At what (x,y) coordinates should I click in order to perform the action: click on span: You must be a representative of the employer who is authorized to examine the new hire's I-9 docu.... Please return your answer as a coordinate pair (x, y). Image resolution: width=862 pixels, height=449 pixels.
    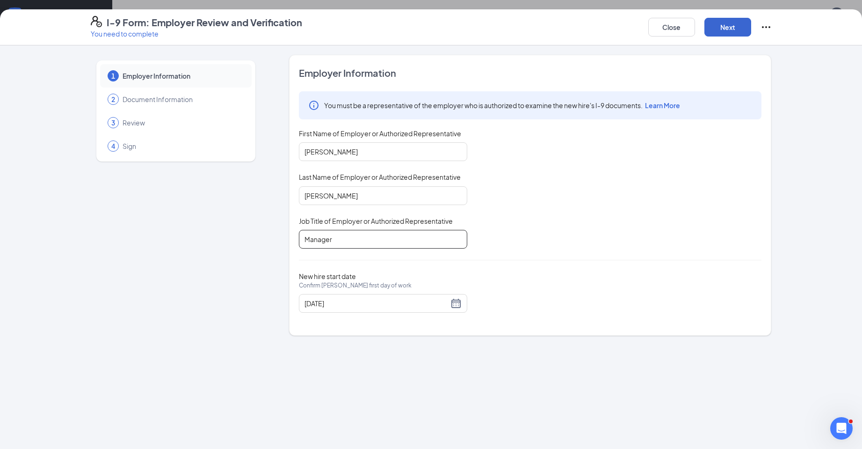
    Looking at the image, I should click on (502, 105).